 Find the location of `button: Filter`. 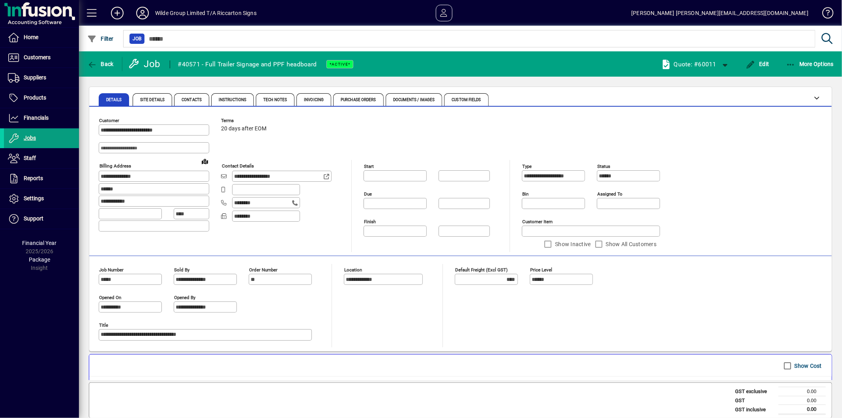

button: Filter is located at coordinates (100, 39).